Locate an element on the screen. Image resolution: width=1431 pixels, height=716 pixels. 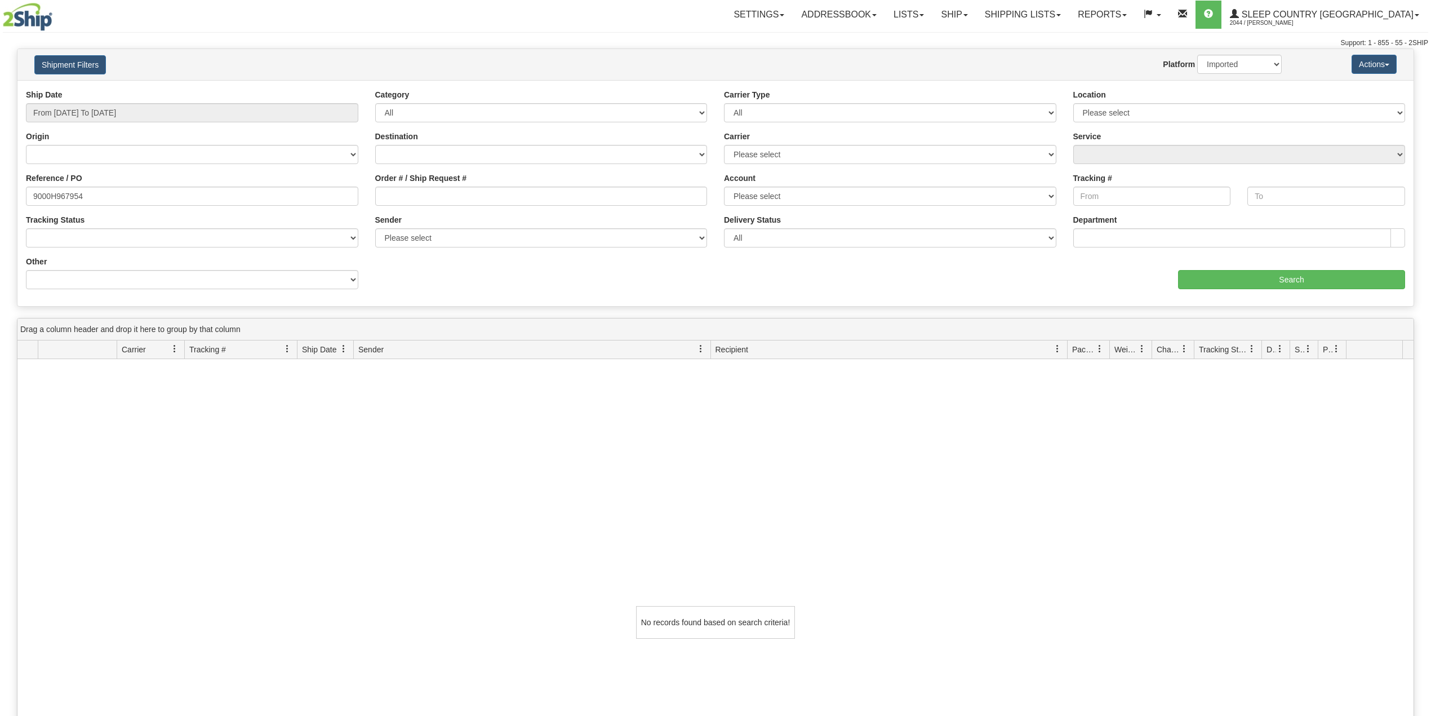
label: Delivery Status is located at coordinates (752, 220).